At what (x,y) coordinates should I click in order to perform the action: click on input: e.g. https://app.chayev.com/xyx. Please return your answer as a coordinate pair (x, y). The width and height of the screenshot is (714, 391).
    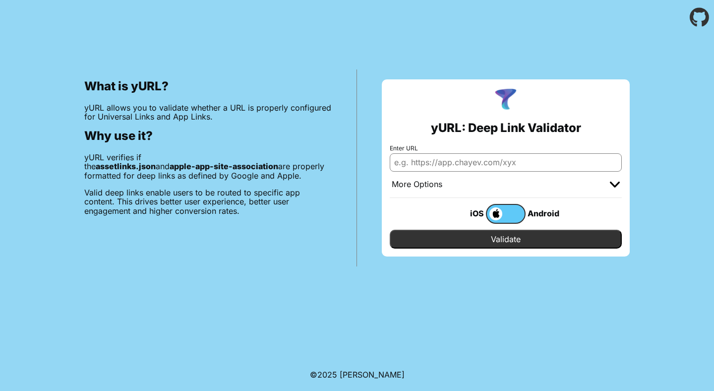
    Looking at the image, I should click on (506, 162).